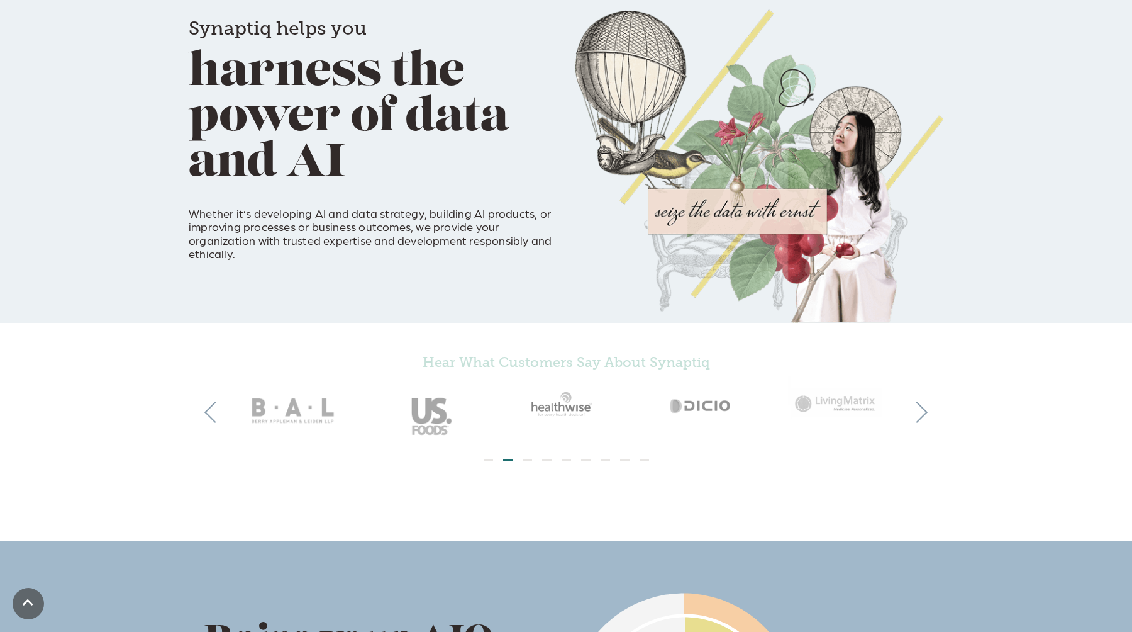  Describe the element at coordinates (702, 404) in the screenshot. I see `img: Dicio` at that location.